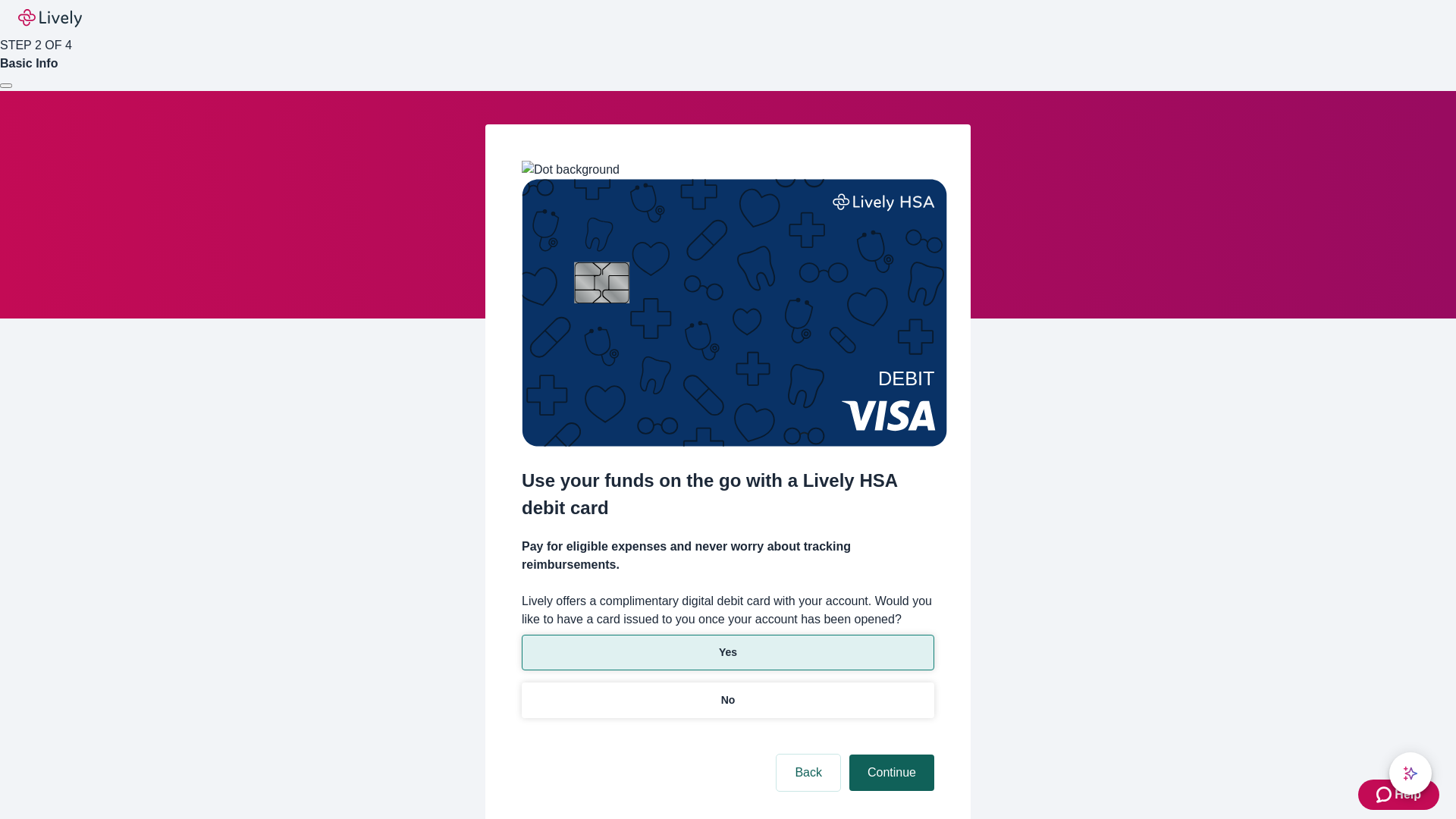 This screenshot has height=819, width=1456. Describe the element at coordinates (1410, 773) in the screenshot. I see `svg: Lively AI Assistant` at that location.